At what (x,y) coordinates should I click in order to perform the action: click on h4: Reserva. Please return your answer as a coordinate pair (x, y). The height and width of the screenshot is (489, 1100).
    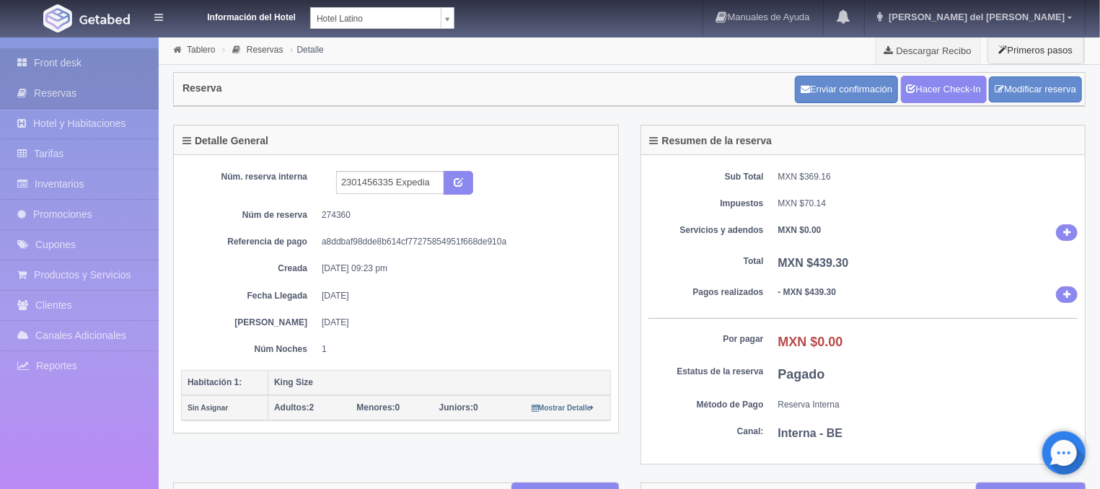
    Looking at the image, I should click on (202, 88).